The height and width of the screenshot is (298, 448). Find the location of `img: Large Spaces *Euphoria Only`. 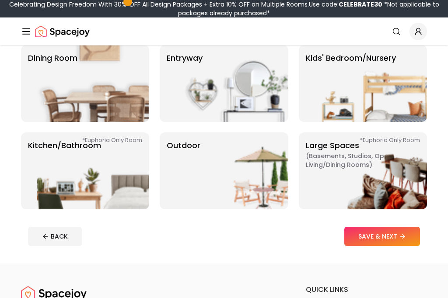

img: Large Spaces *Euphoria Only is located at coordinates (371, 171).